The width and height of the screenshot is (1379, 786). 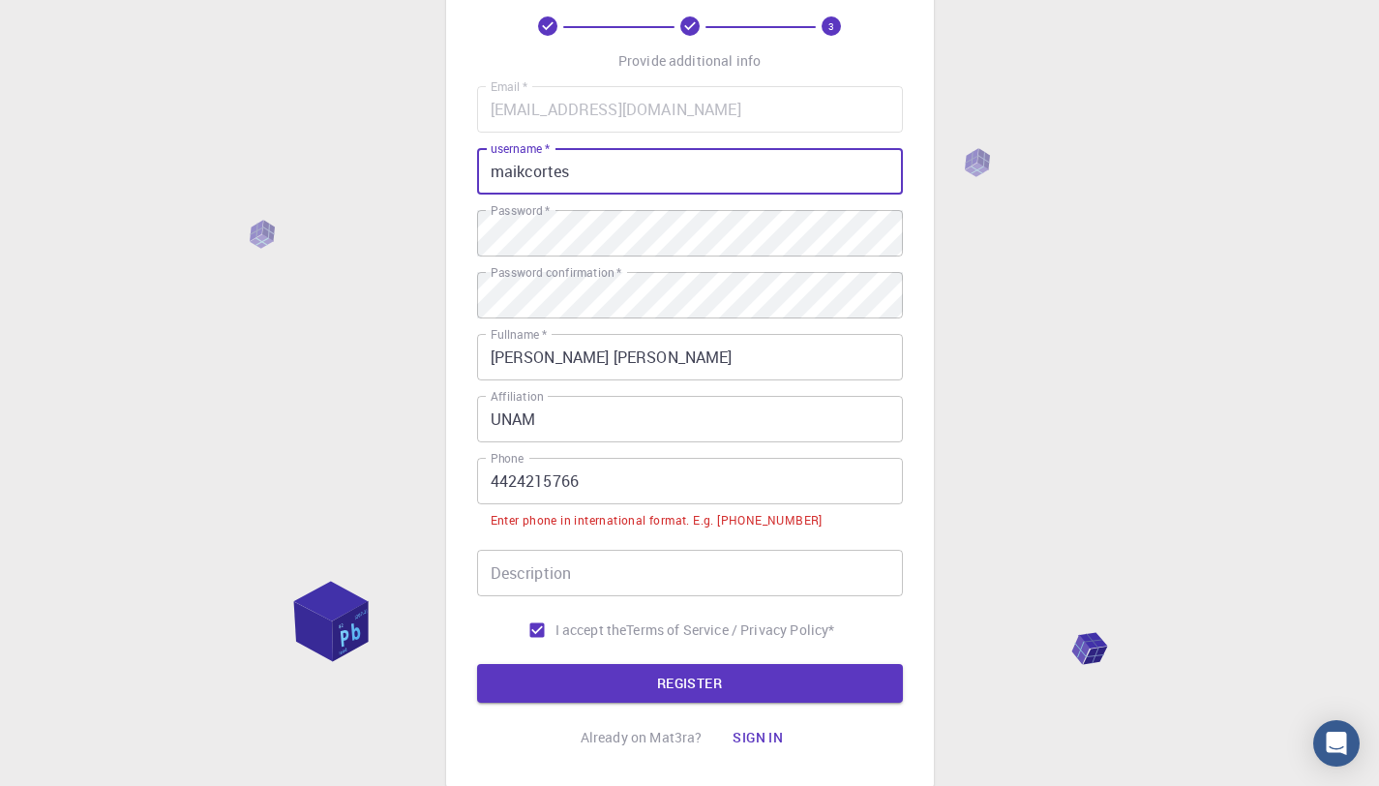 I want to click on label: Password, so click(x=520, y=210).